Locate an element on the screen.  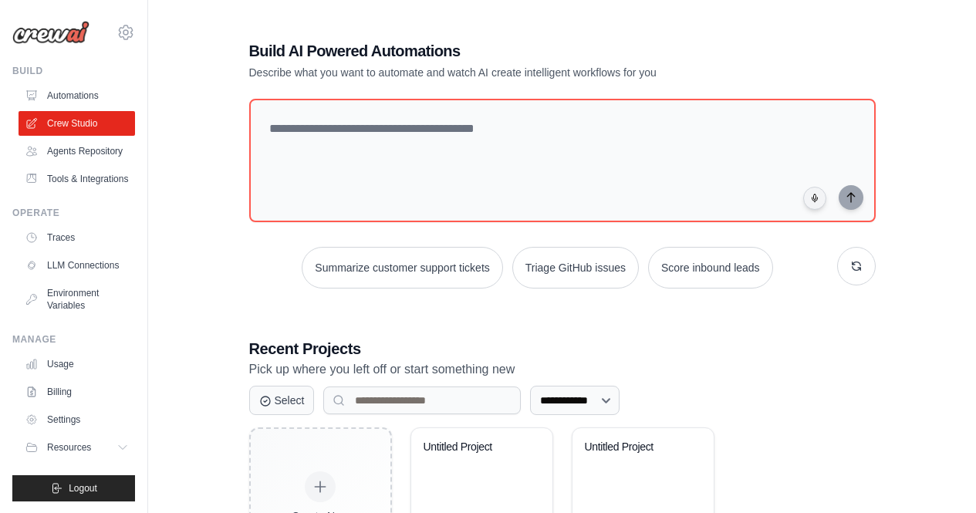
button: Triage GitHub issues is located at coordinates (575, 268).